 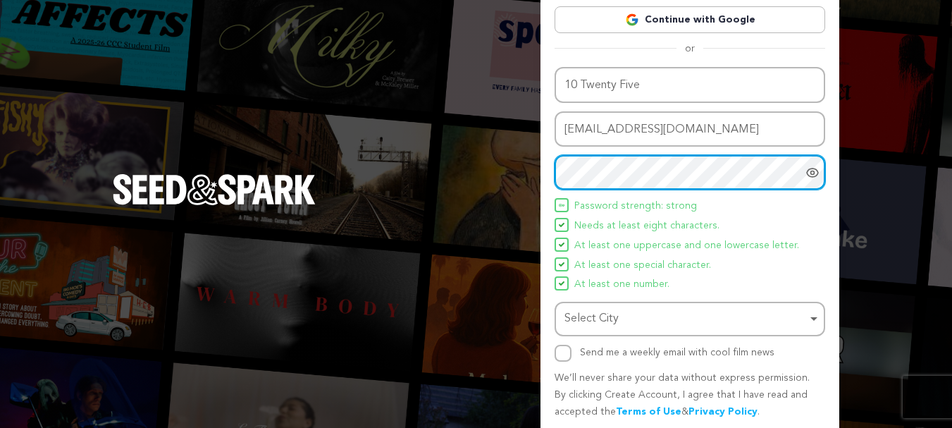 I want to click on a: Terms of Use, so click(x=648, y=412).